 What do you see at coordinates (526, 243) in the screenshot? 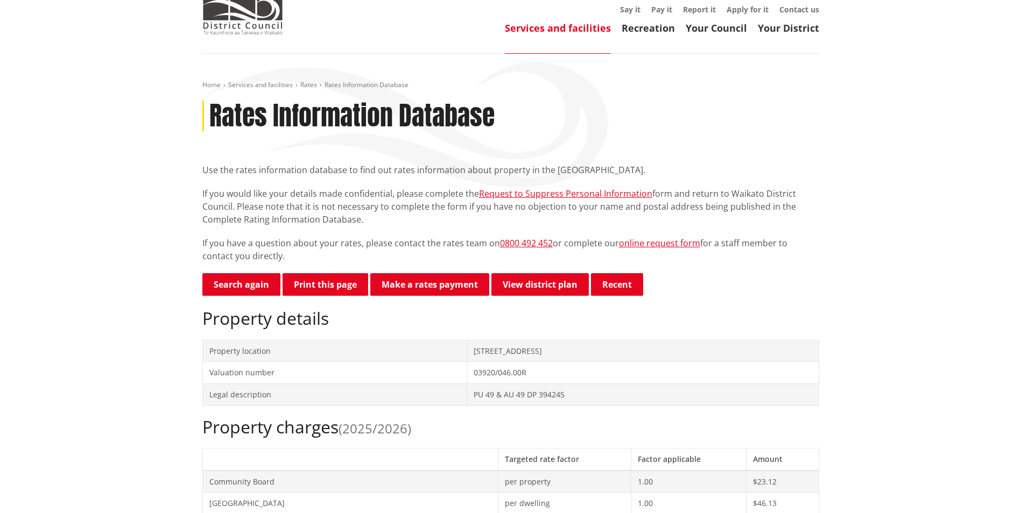
I see `a: 0800 492 452` at bounding box center [526, 243].